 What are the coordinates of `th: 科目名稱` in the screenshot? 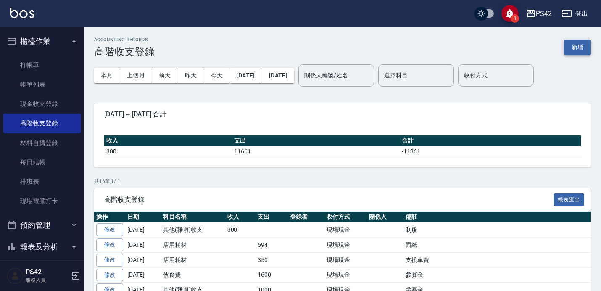 It's located at (193, 217).